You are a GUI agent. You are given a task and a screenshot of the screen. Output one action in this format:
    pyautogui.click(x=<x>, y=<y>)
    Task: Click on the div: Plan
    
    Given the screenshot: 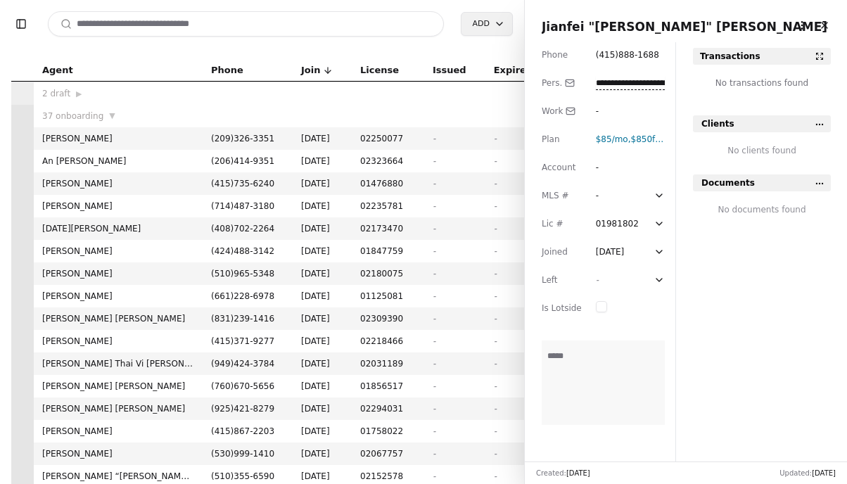 What is the action you would take?
    pyautogui.click(x=562, y=139)
    